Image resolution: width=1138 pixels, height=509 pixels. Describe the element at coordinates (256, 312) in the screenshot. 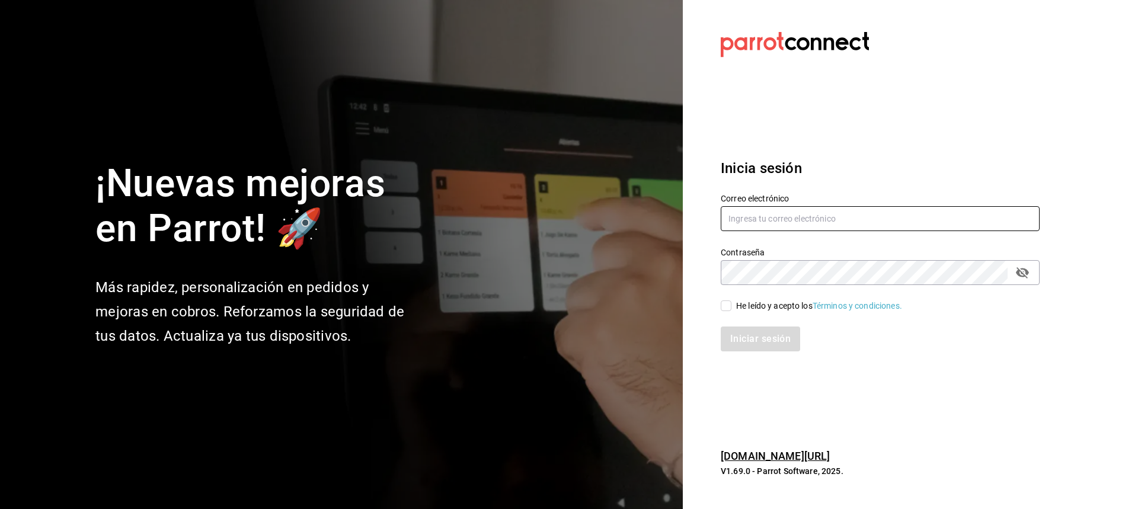

I see `h2: Más rapidez, personalización en pedidos y mejoras en cobros. Reforzamos la seguridad de tus datos...` at that location.